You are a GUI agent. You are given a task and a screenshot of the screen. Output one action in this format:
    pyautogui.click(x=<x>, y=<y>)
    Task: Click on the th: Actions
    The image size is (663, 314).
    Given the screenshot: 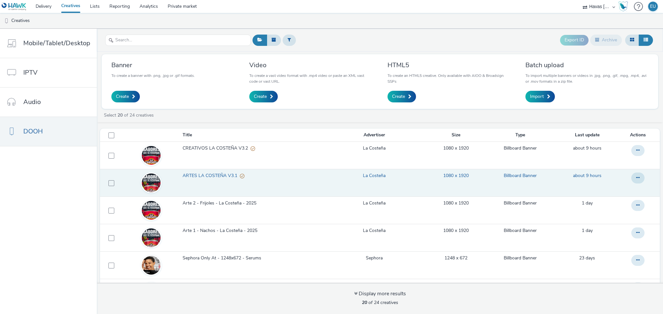 What is the action you would take?
    pyautogui.click(x=639, y=135)
    